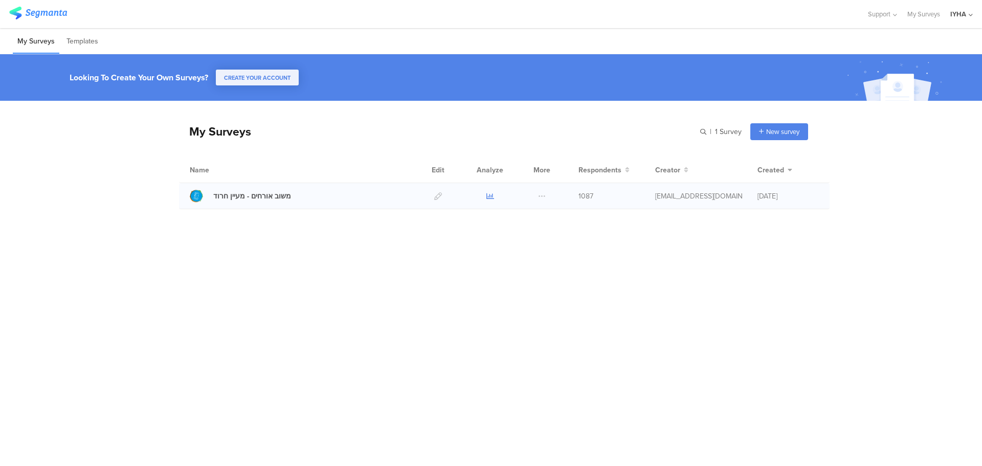 The height and width of the screenshot is (466, 982). I want to click on button: Created, so click(775, 170).